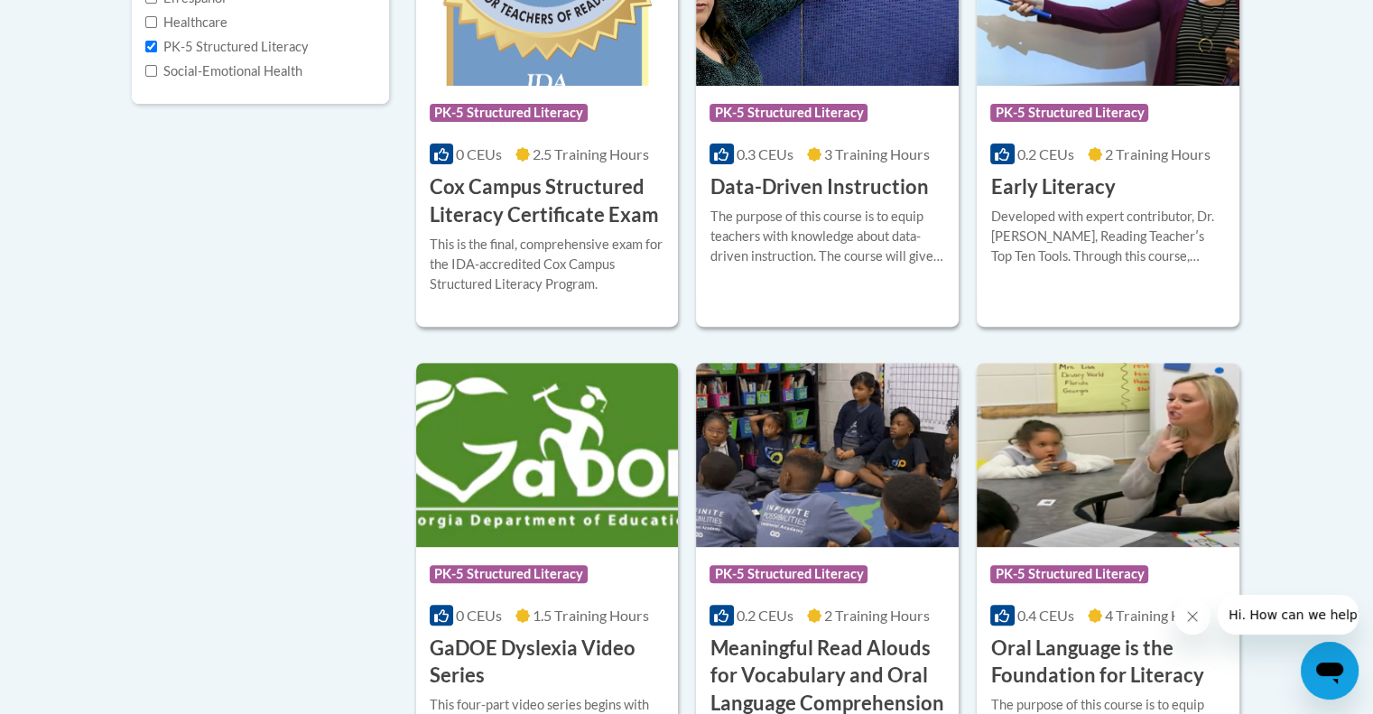 Image resolution: width=1373 pixels, height=714 pixels. I want to click on div: The purpose of this course is to equip teachers with knowledge about data-driven instruction. The..., so click(827, 236).